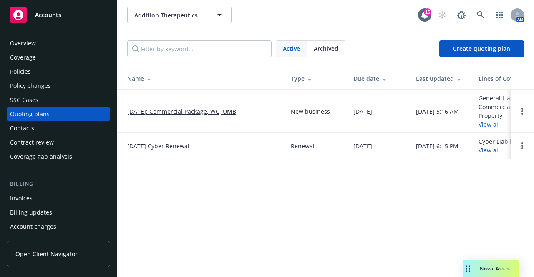 This screenshot has height=277, width=534. What do you see at coordinates (30, 86) in the screenshot?
I see `div: Policy changes` at bounding box center [30, 86].